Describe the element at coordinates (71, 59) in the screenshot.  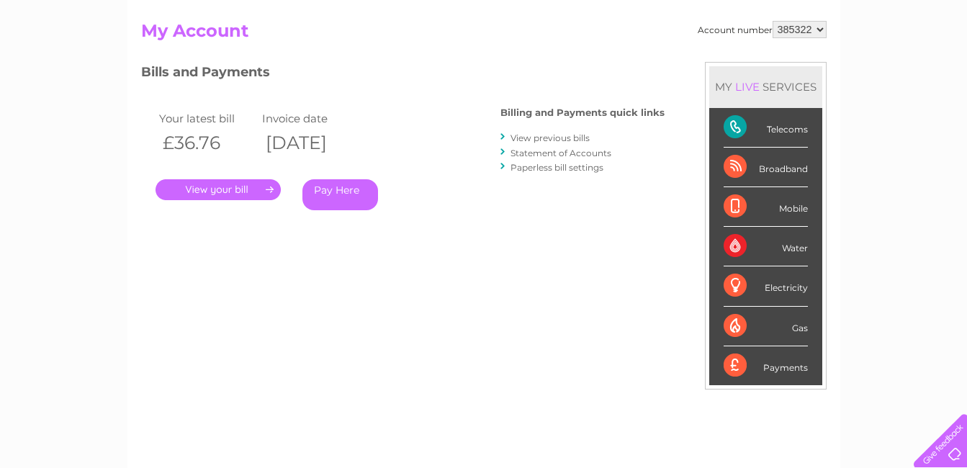
I see `img: logo.png` at that location.